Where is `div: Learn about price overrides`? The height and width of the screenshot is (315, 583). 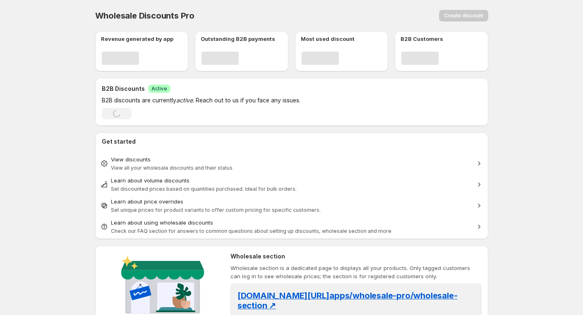
div: Learn about price overrides is located at coordinates (292, 202).